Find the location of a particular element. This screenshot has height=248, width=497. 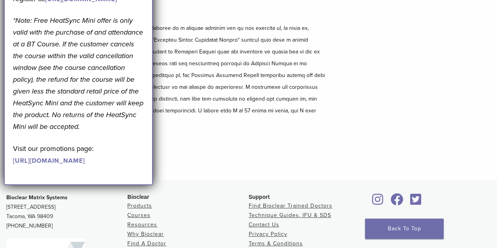

span: Bioclear is located at coordinates (138, 197).